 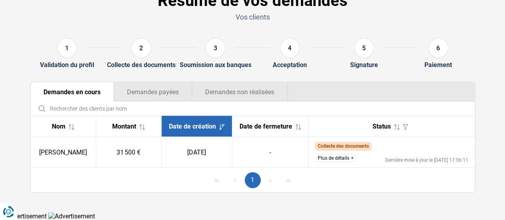 What do you see at coordinates (253, 17) in the screenshot?
I see `p: Vos clients` at bounding box center [253, 17].